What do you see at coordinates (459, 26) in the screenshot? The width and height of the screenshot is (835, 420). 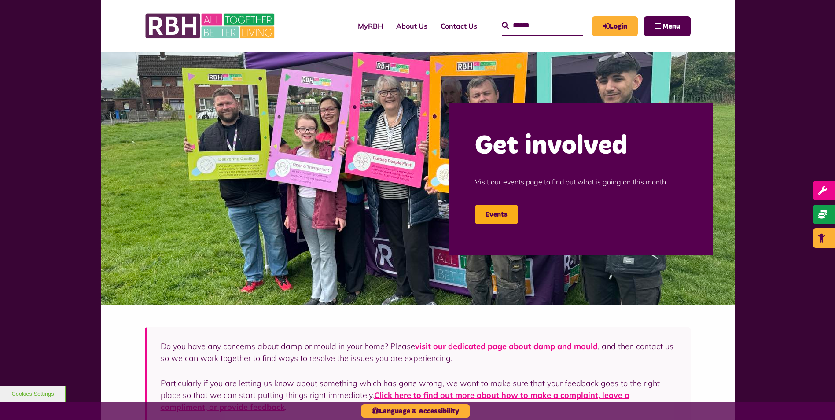 I see `a: Contact Us` at bounding box center [459, 26].